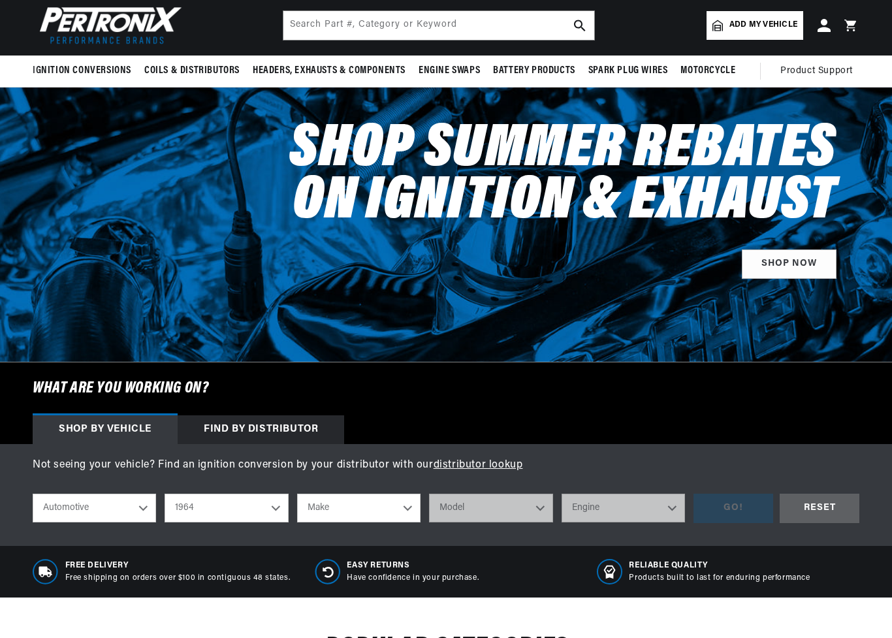  I want to click on p: Not seeing your vehicle? Find an ignition conversion by your distributor with our, so click(446, 465).